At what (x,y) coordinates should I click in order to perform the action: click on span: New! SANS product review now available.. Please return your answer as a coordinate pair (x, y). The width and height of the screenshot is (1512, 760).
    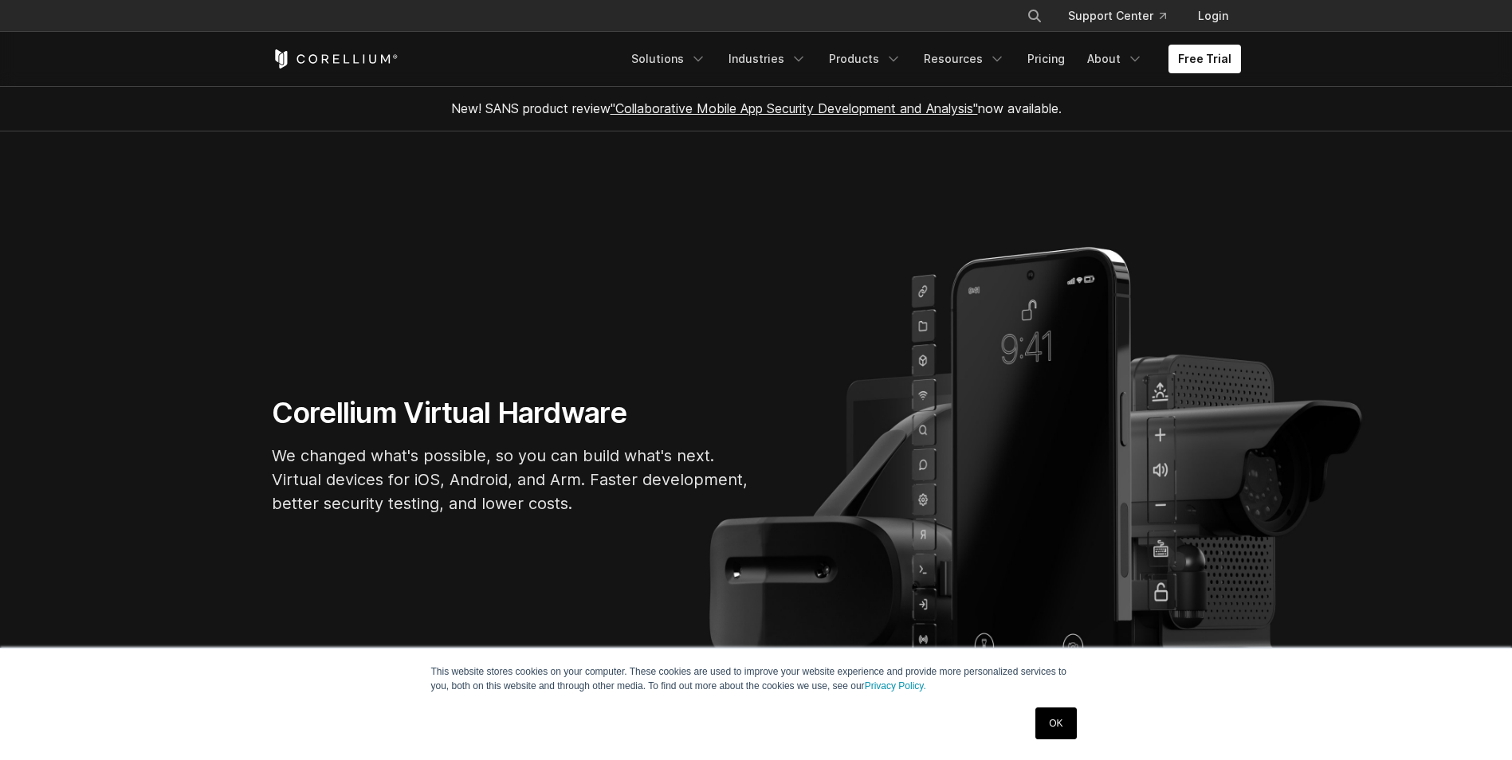
    Looking at the image, I should click on (756, 108).